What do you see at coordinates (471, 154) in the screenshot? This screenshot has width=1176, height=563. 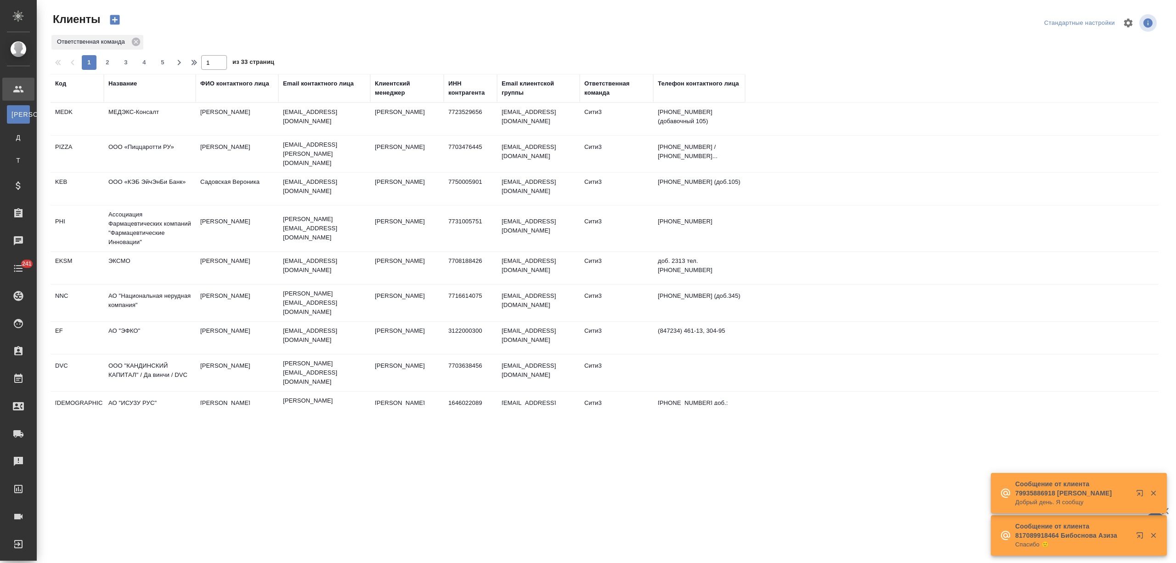 I see `td: 7703476445` at bounding box center [471, 154].